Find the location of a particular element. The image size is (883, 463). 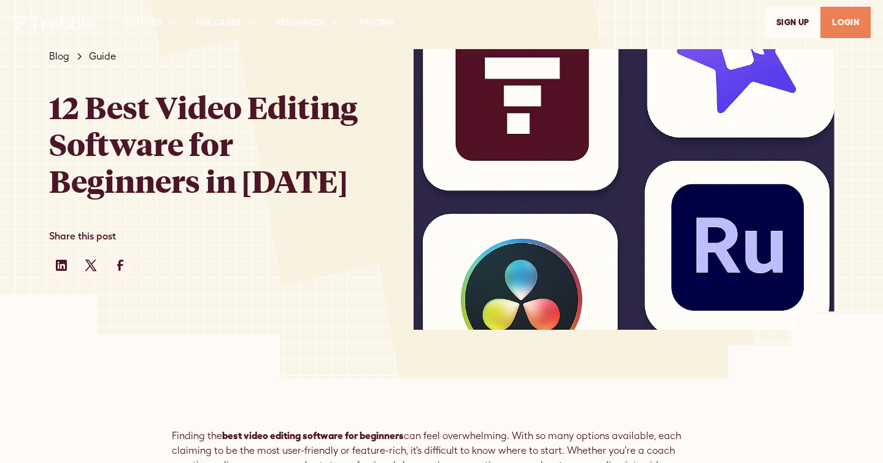

a: SIGn UP is located at coordinates (792, 22).